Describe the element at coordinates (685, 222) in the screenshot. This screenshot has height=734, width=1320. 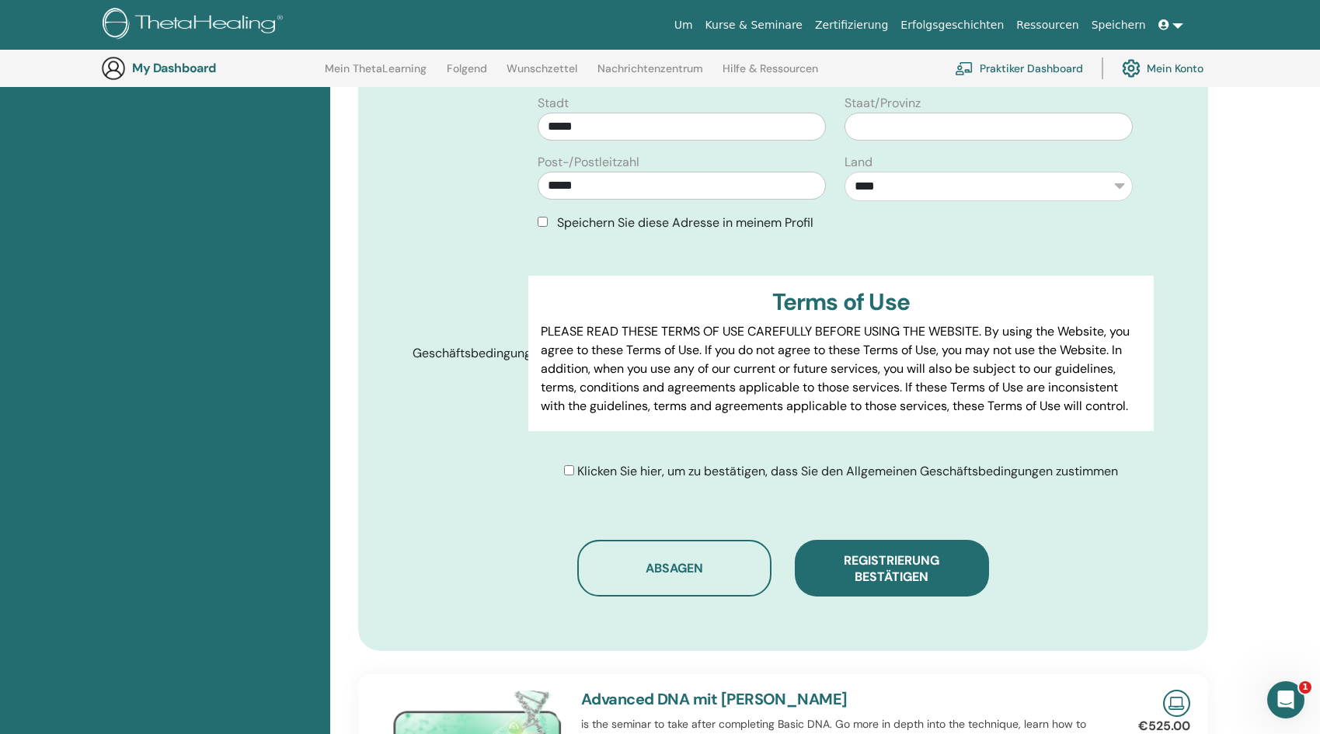
I see `span: Speichern Sie diese Adresse in meinem Profil` at that location.